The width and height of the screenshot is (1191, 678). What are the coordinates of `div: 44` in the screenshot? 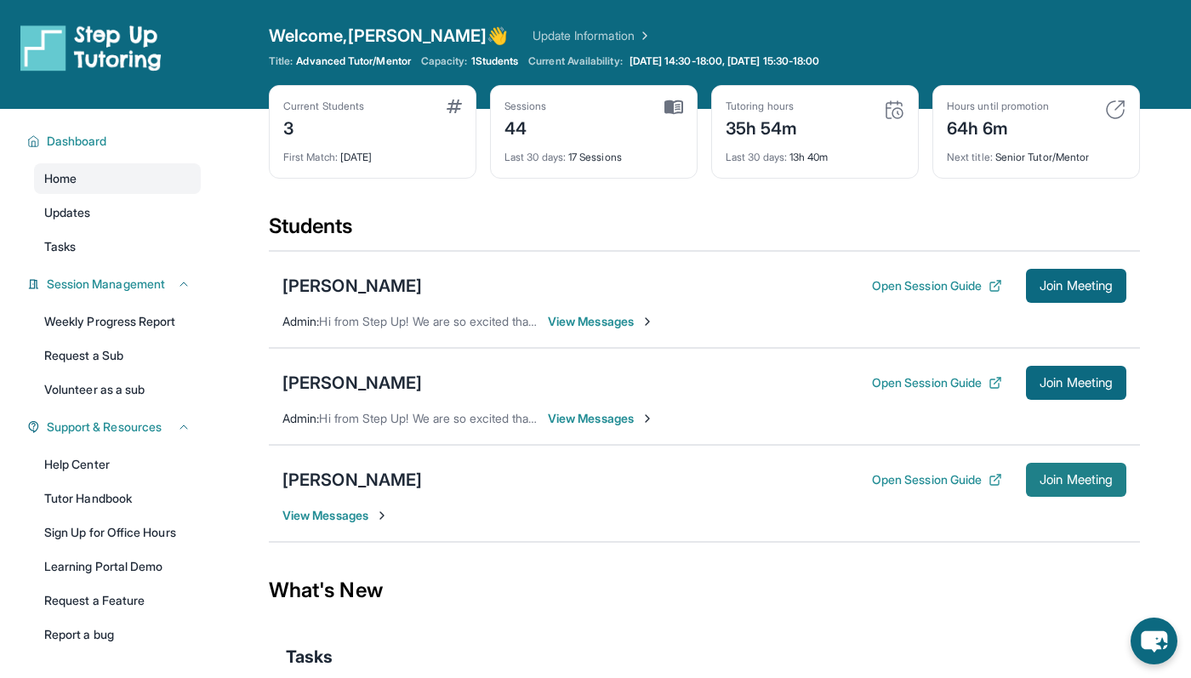 It's located at (526, 127).